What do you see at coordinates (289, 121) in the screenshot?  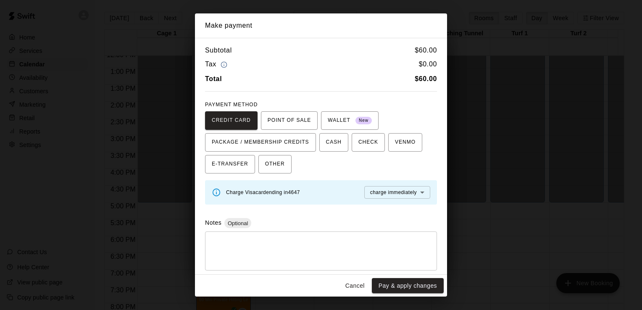 I see `button: POINT OF SALE` at bounding box center [289, 121].